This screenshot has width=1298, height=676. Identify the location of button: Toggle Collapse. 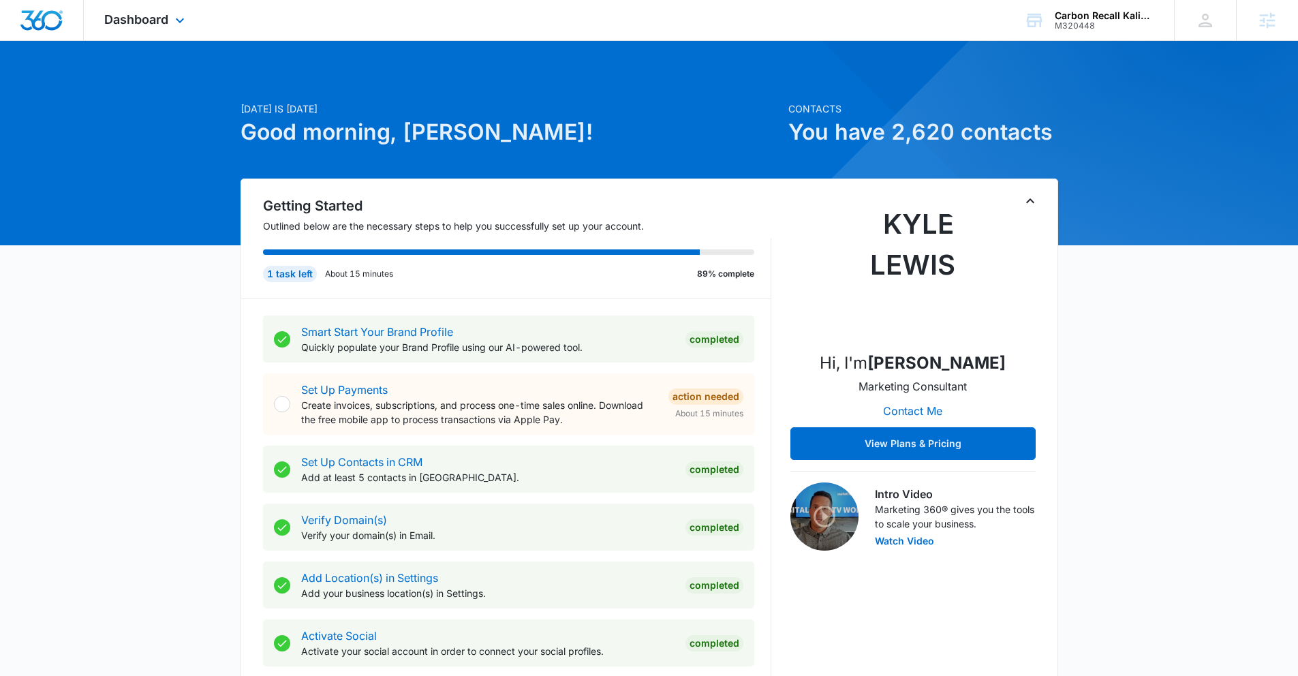
(1030, 201).